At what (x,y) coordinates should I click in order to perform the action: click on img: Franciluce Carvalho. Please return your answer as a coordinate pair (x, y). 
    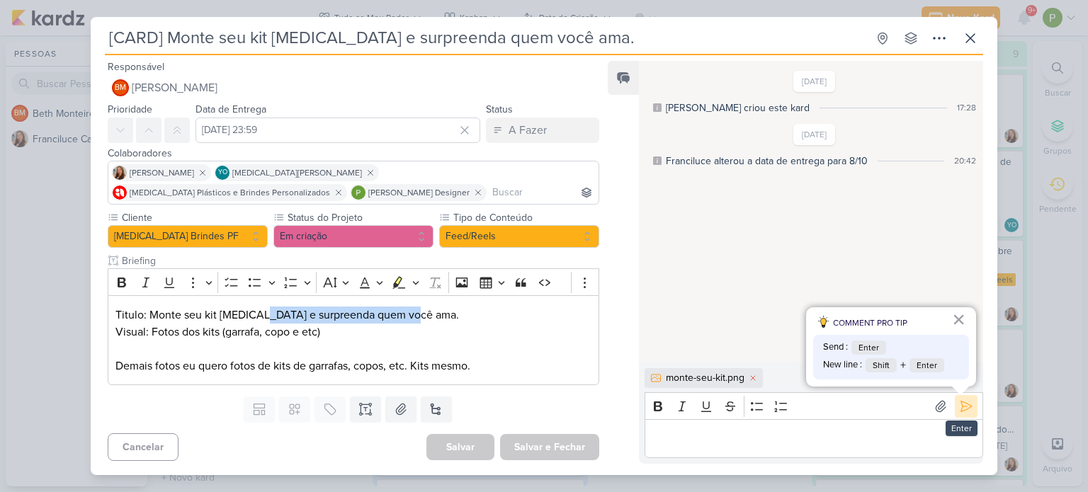
    Looking at the image, I should click on (120, 173).